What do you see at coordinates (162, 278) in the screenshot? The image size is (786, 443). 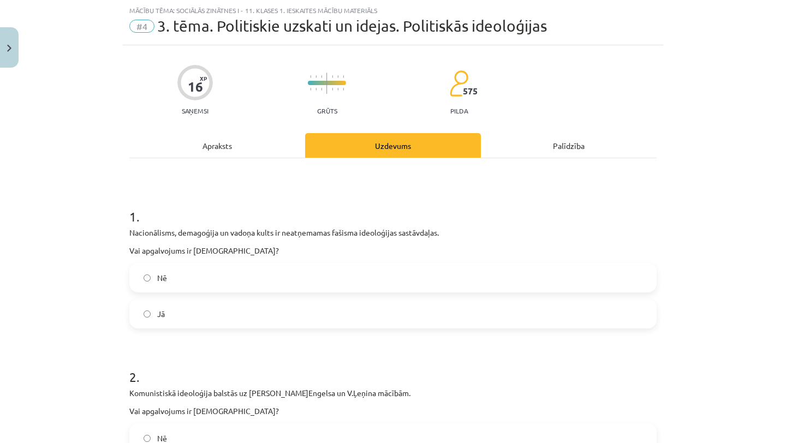 I see `span: Nē` at bounding box center [162, 278].